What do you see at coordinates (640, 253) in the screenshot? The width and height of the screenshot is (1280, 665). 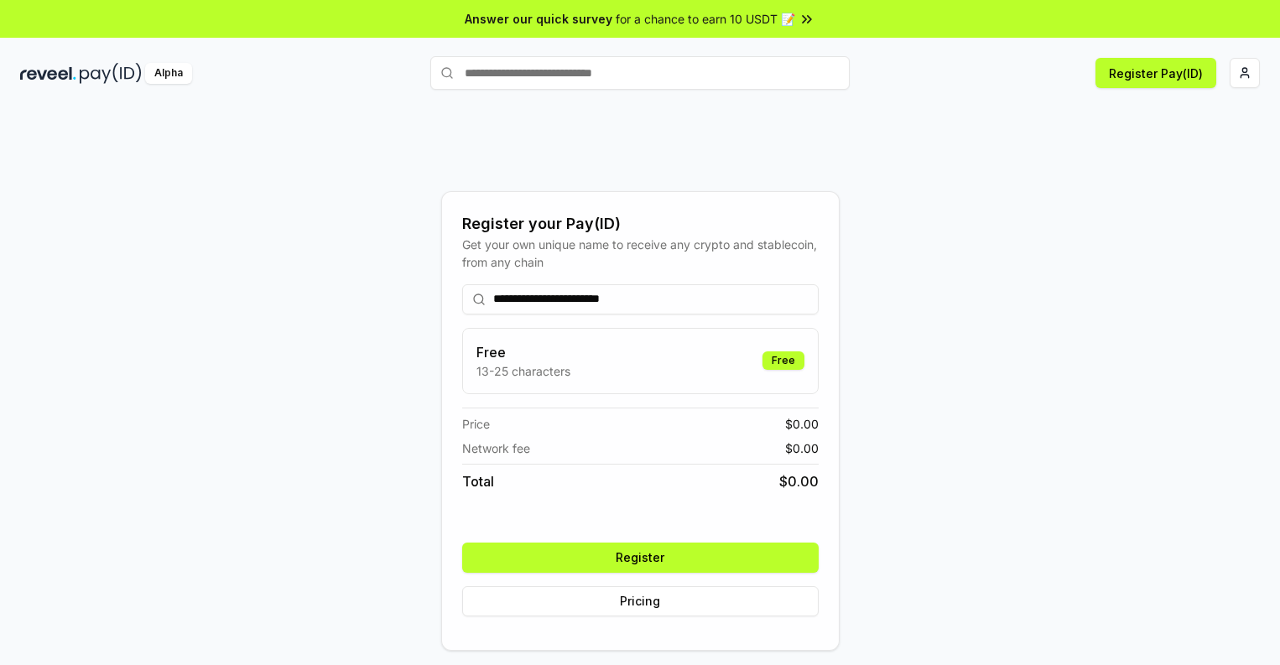 I see `div: Get your own unique name to receive any crypto and stablecoin, from any chain` at bounding box center [640, 253].